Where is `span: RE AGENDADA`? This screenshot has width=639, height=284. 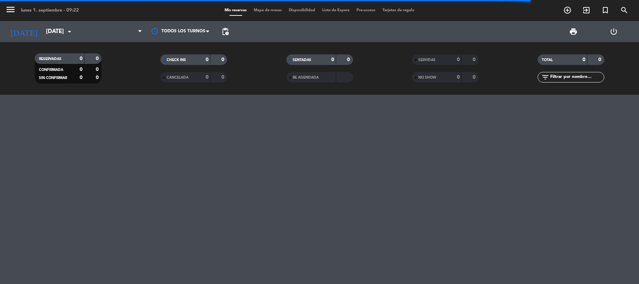
span: RE AGENDADA is located at coordinates (305, 77).